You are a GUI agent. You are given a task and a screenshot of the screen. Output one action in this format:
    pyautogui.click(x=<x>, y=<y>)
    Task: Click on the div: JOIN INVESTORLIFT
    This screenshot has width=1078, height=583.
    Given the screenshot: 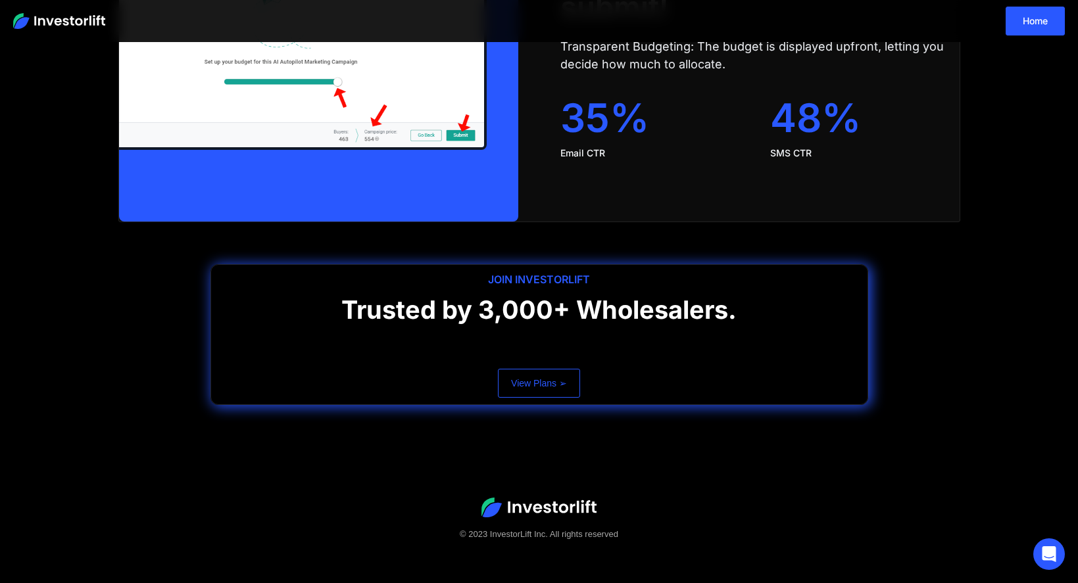 What is the action you would take?
    pyautogui.click(x=539, y=279)
    